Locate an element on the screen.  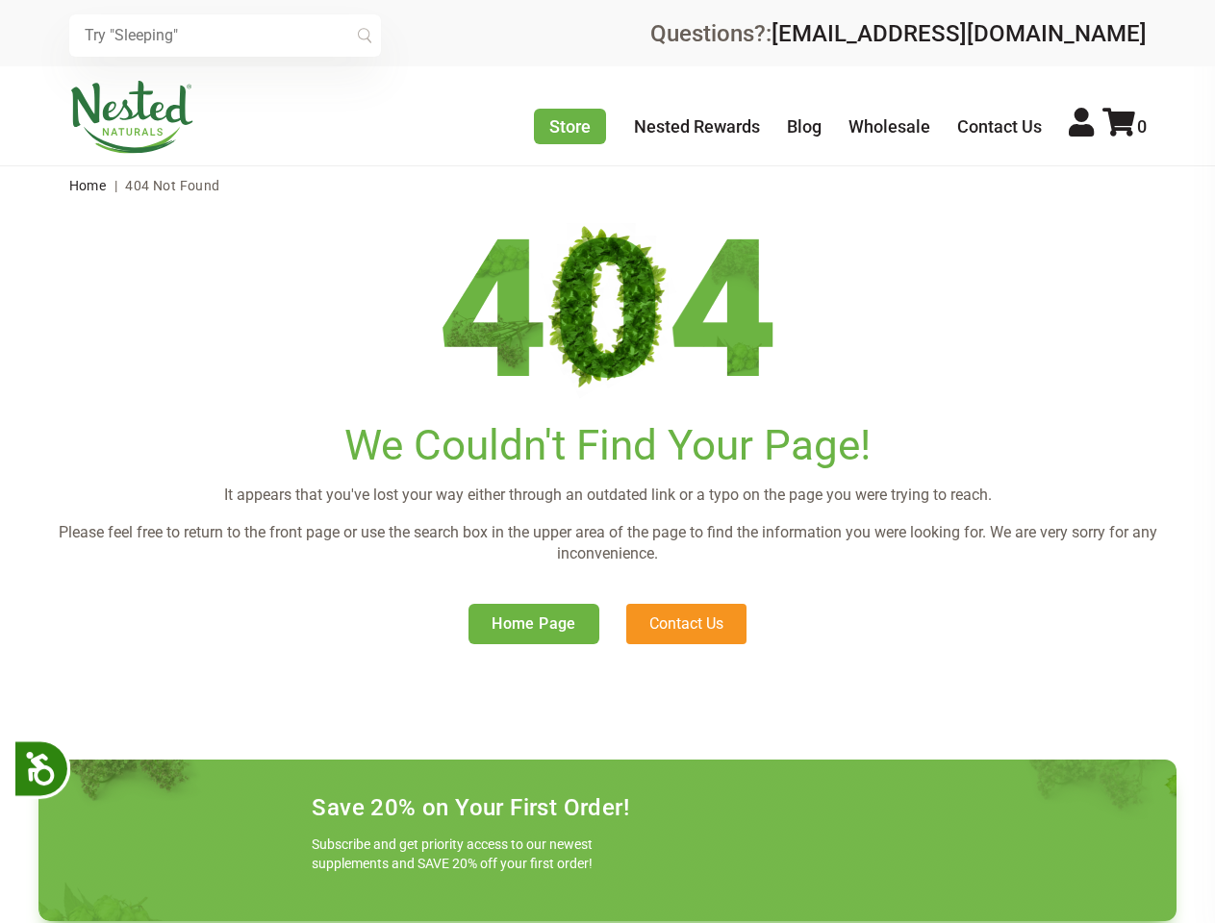
input: Try "Sleeping" is located at coordinates (225, 36).